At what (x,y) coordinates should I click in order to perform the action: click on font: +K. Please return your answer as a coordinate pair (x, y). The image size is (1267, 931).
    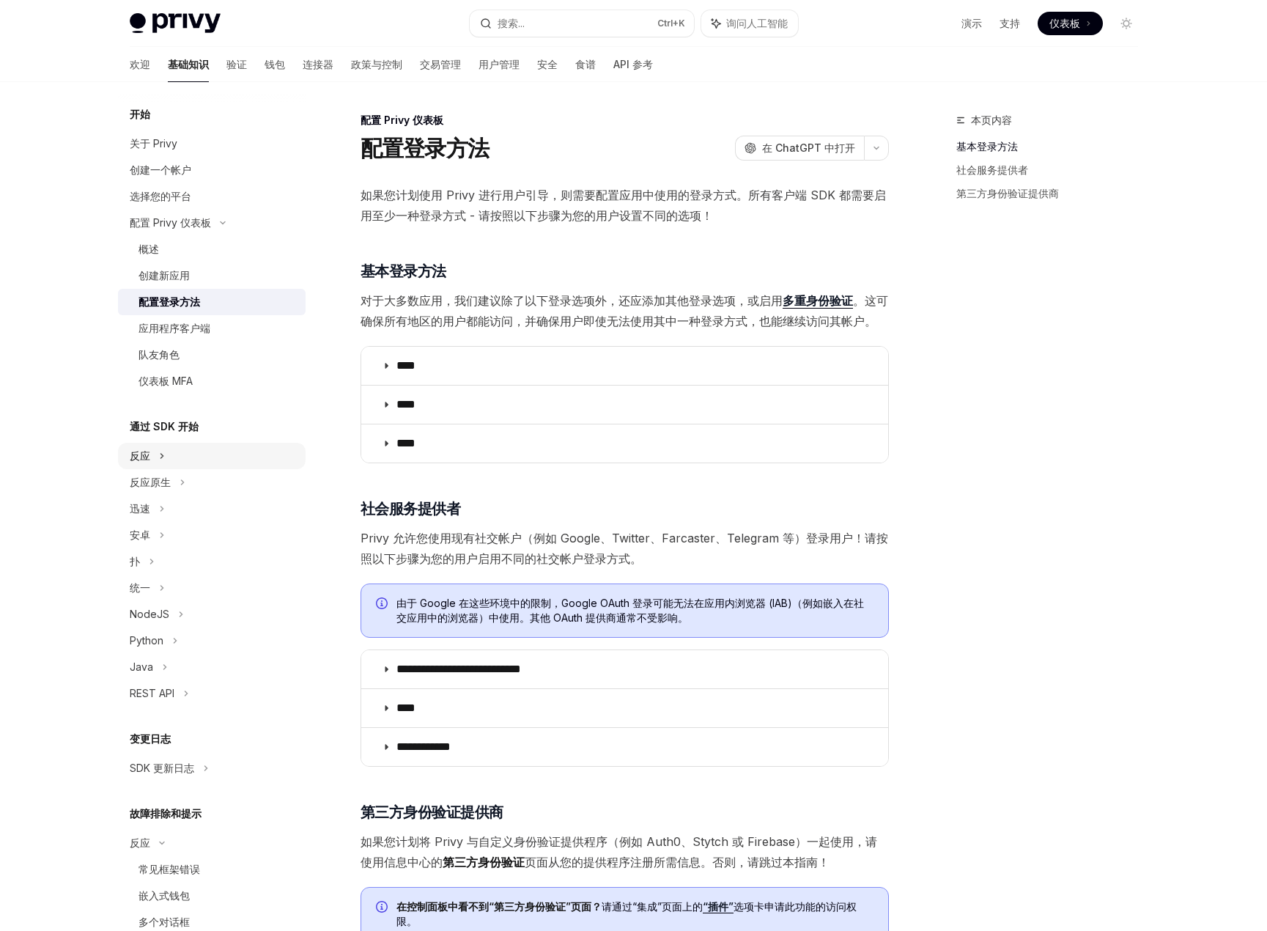
    Looking at the image, I should click on (679, 23).